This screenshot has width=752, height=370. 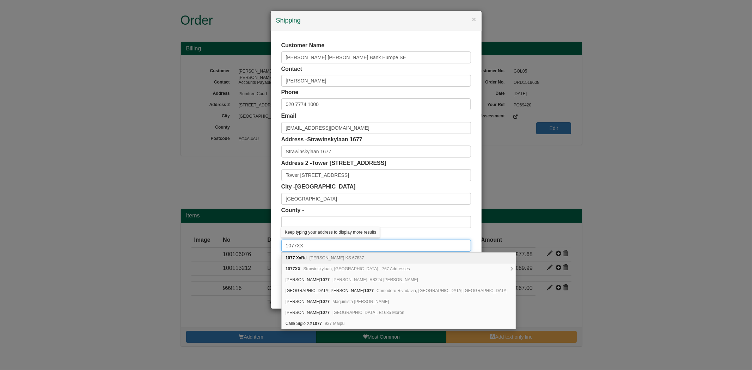 I want to click on label: City -, so click(x=318, y=187).